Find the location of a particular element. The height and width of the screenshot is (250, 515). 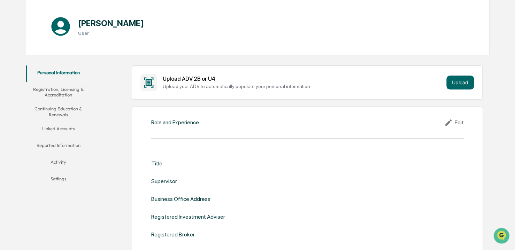

div: Registered Broker is located at coordinates (173, 235).